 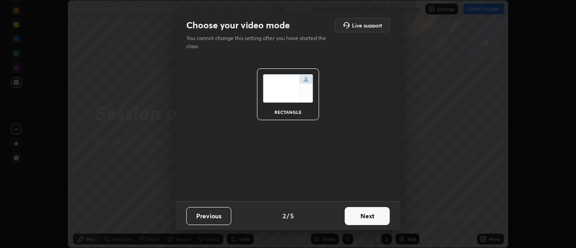 What do you see at coordinates (238, 25) in the screenshot?
I see `h2: Choose your video mode` at bounding box center [238, 25].